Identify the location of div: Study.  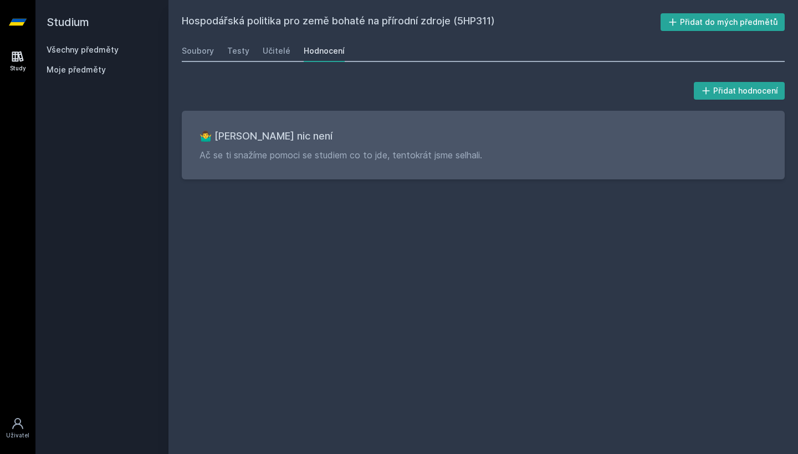
(18, 68).